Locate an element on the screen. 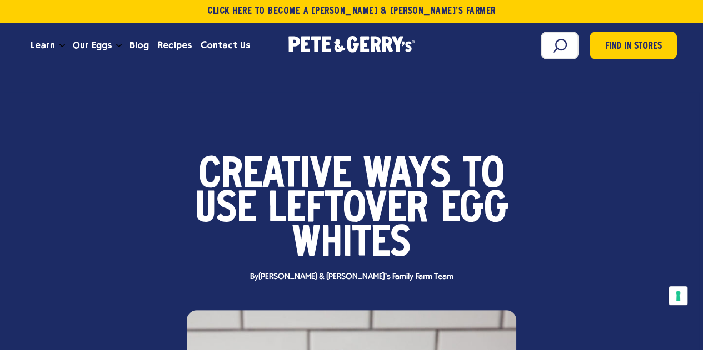 This screenshot has width=703, height=350. input: Search is located at coordinates (559, 46).